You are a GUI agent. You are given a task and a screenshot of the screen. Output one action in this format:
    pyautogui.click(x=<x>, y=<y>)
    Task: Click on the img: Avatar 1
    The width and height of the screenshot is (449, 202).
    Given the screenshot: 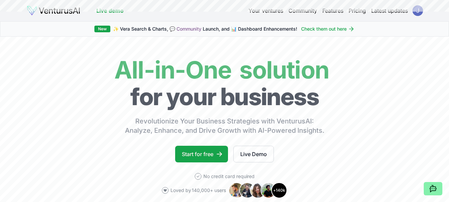 What is the action you would take?
    pyautogui.click(x=237, y=190)
    